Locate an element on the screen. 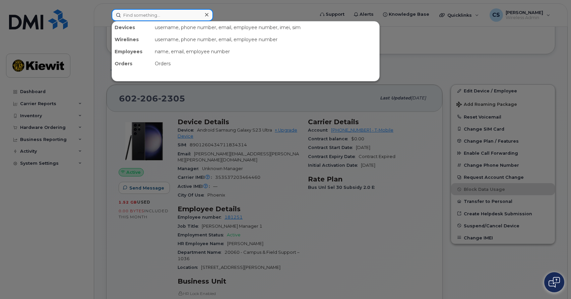 This screenshot has width=571, height=299. div: username, phone number, email, employee number is located at coordinates (266, 40).